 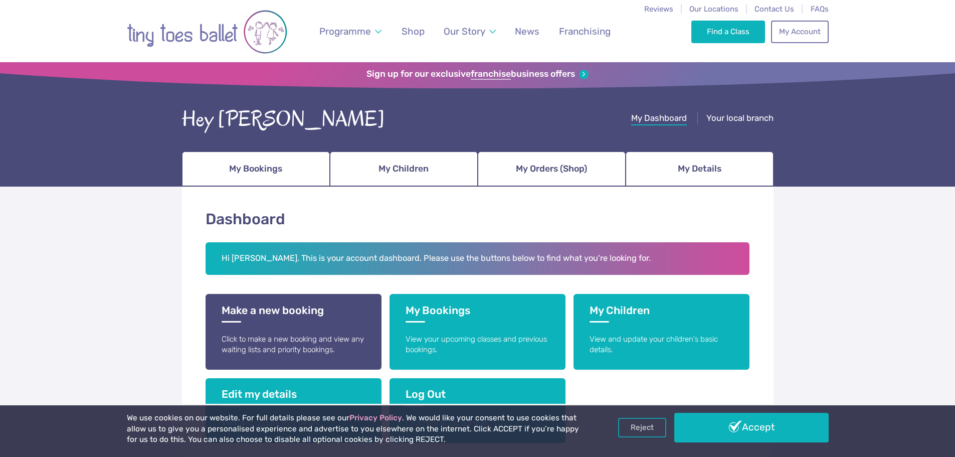 What do you see at coordinates (551, 169) in the screenshot?
I see `a: My Orders (Shop)` at bounding box center [551, 169].